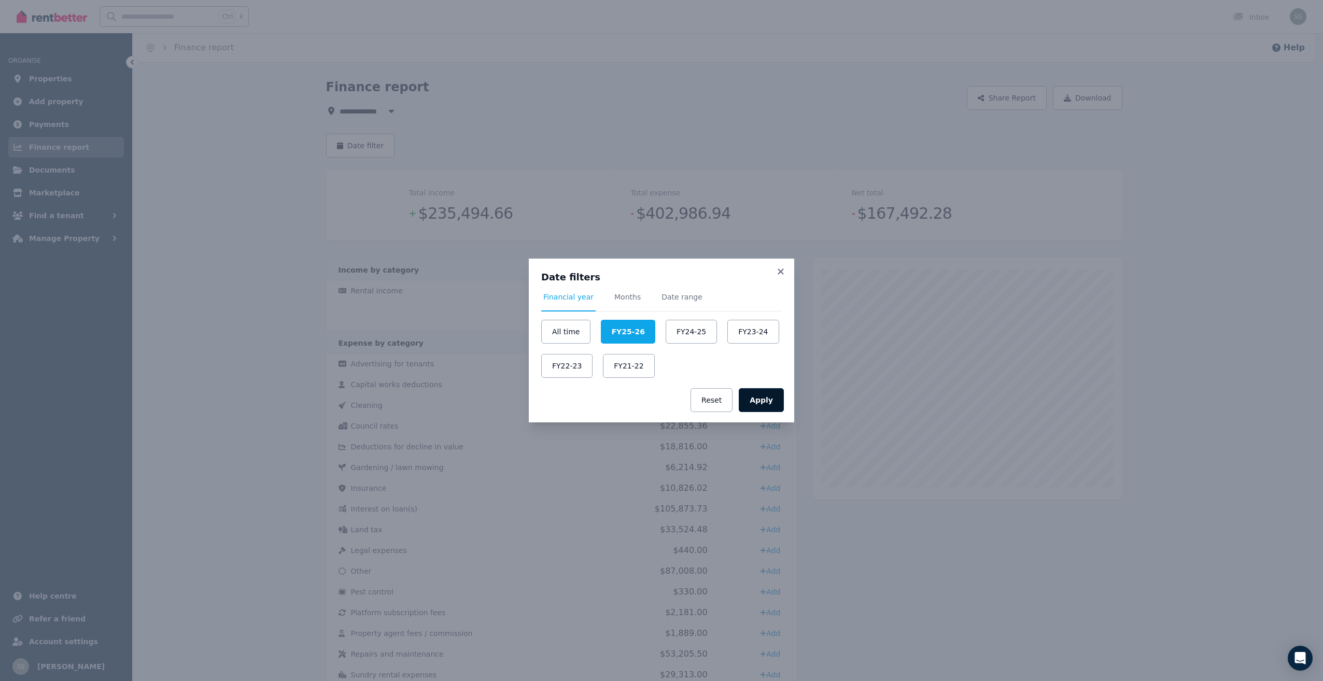 This screenshot has height=681, width=1323. Describe the element at coordinates (711, 400) in the screenshot. I see `button: Reset` at that location.